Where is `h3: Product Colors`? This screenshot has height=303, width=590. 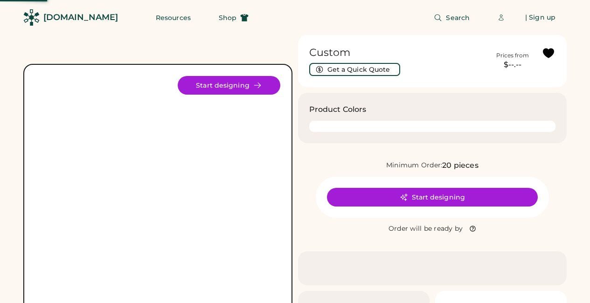 h3: Product Colors is located at coordinates (337, 110).